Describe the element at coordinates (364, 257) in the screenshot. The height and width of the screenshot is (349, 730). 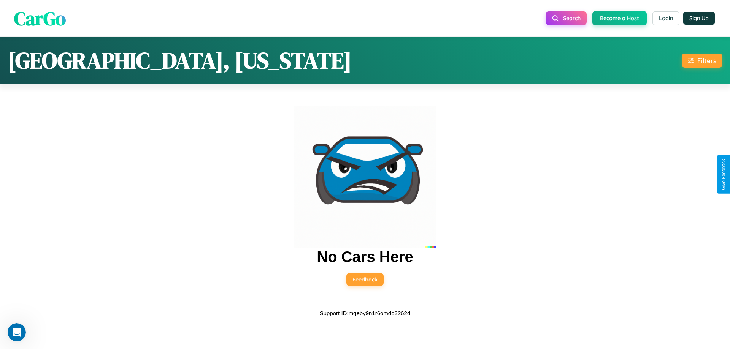
I see `h2: No Cars Here` at that location.